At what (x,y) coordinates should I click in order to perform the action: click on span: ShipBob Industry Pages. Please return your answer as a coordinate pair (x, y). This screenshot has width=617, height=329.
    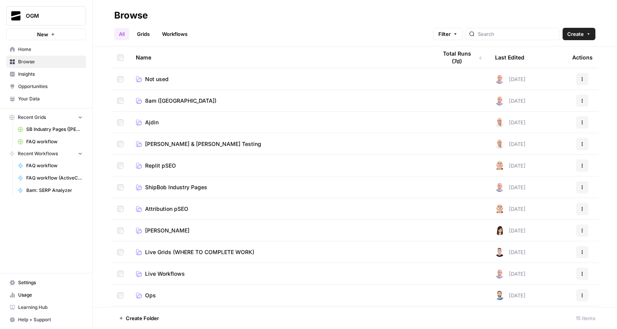
    Looking at the image, I should click on (176, 187).